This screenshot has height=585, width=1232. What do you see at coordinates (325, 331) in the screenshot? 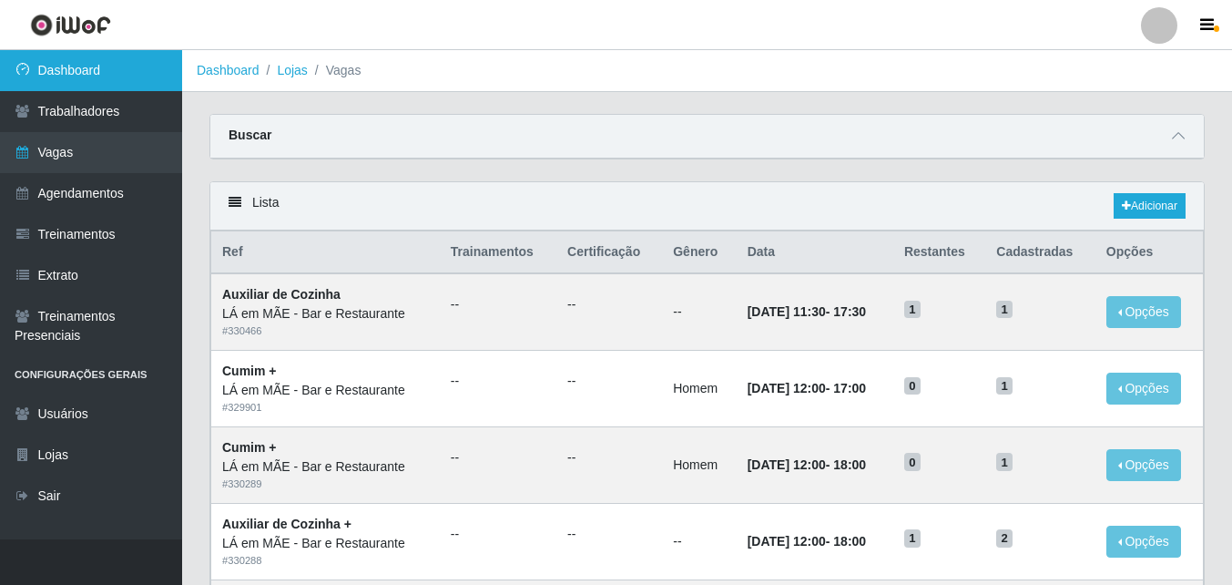
I see `div: # 330466` at bounding box center [325, 331].